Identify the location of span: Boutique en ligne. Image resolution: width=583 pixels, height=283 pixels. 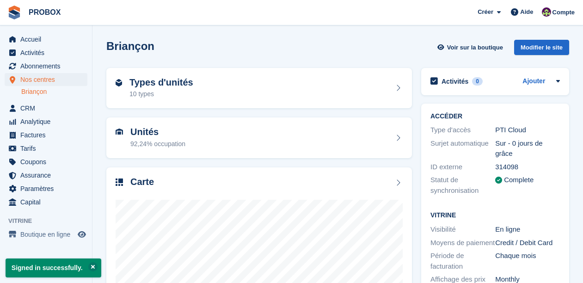
(48, 234).